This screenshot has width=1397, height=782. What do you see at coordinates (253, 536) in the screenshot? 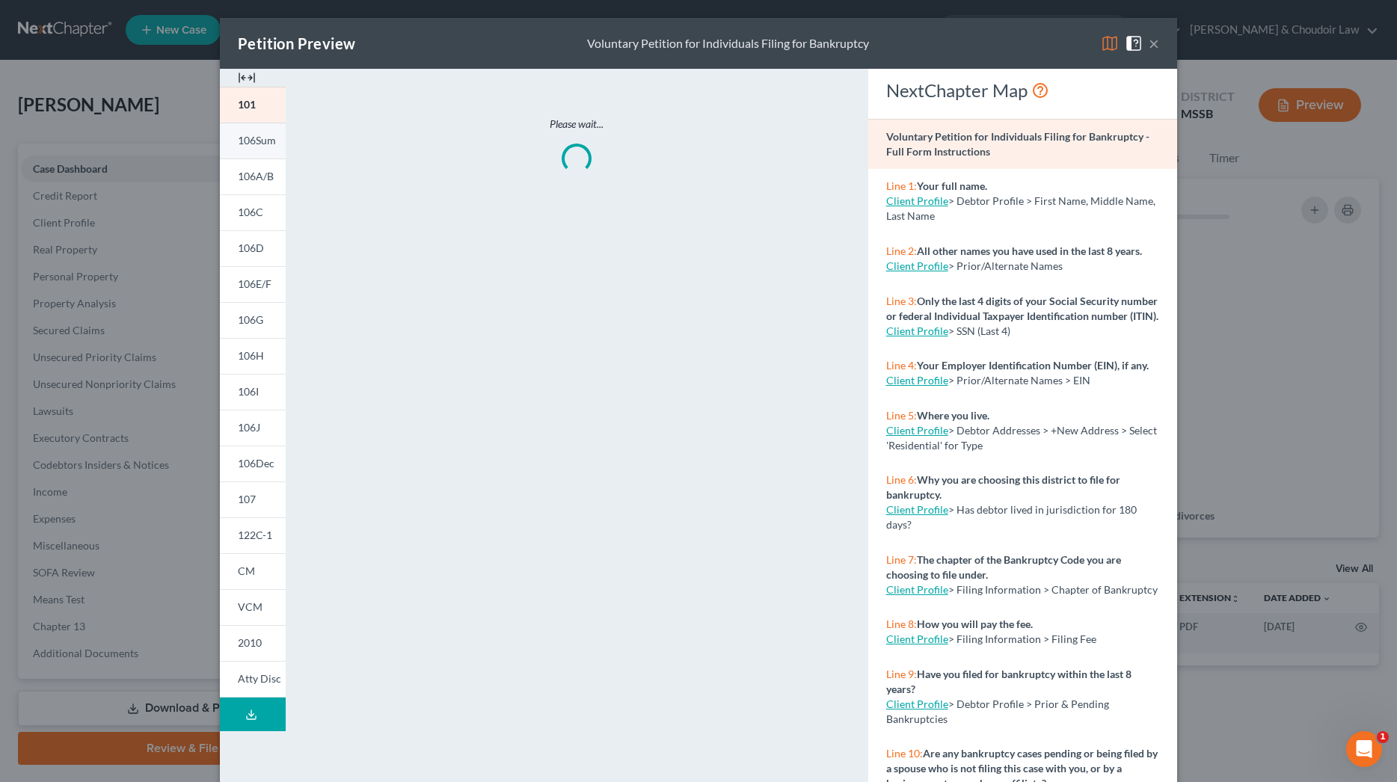
I see `a: 122C-1` at bounding box center [253, 536].